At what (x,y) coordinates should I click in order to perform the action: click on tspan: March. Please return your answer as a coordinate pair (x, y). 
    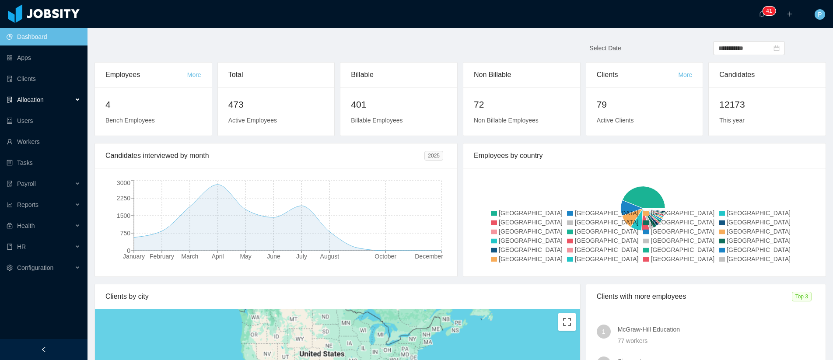
    Looking at the image, I should click on (189, 256).